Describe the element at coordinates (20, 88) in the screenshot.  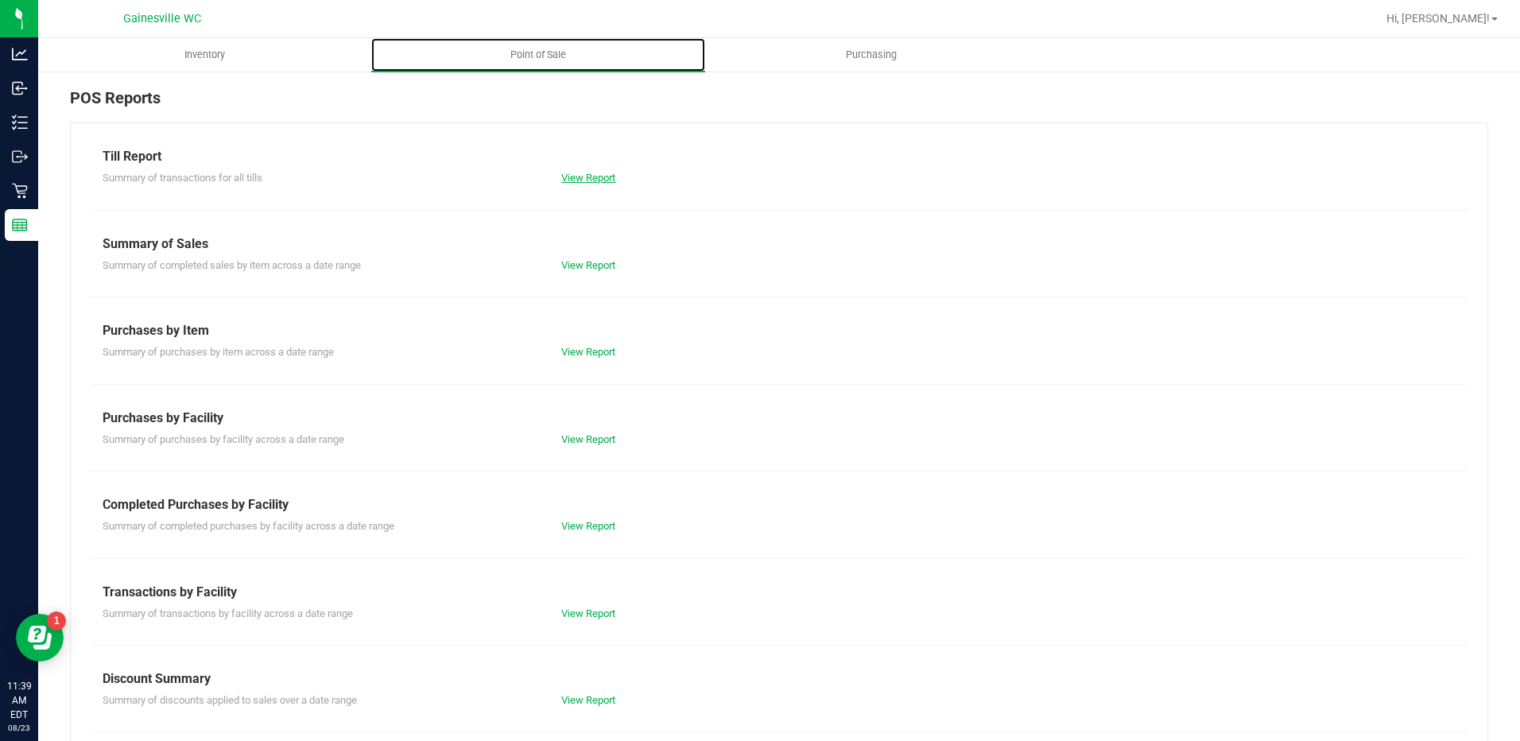
I see `inline-svg: Inbound` at that location.